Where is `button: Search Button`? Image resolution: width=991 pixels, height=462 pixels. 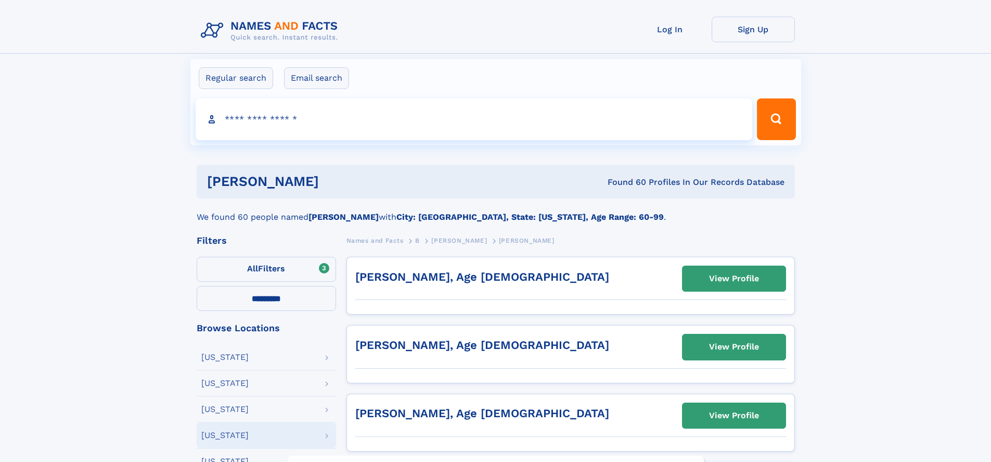 button: Search Button is located at coordinates (776, 119).